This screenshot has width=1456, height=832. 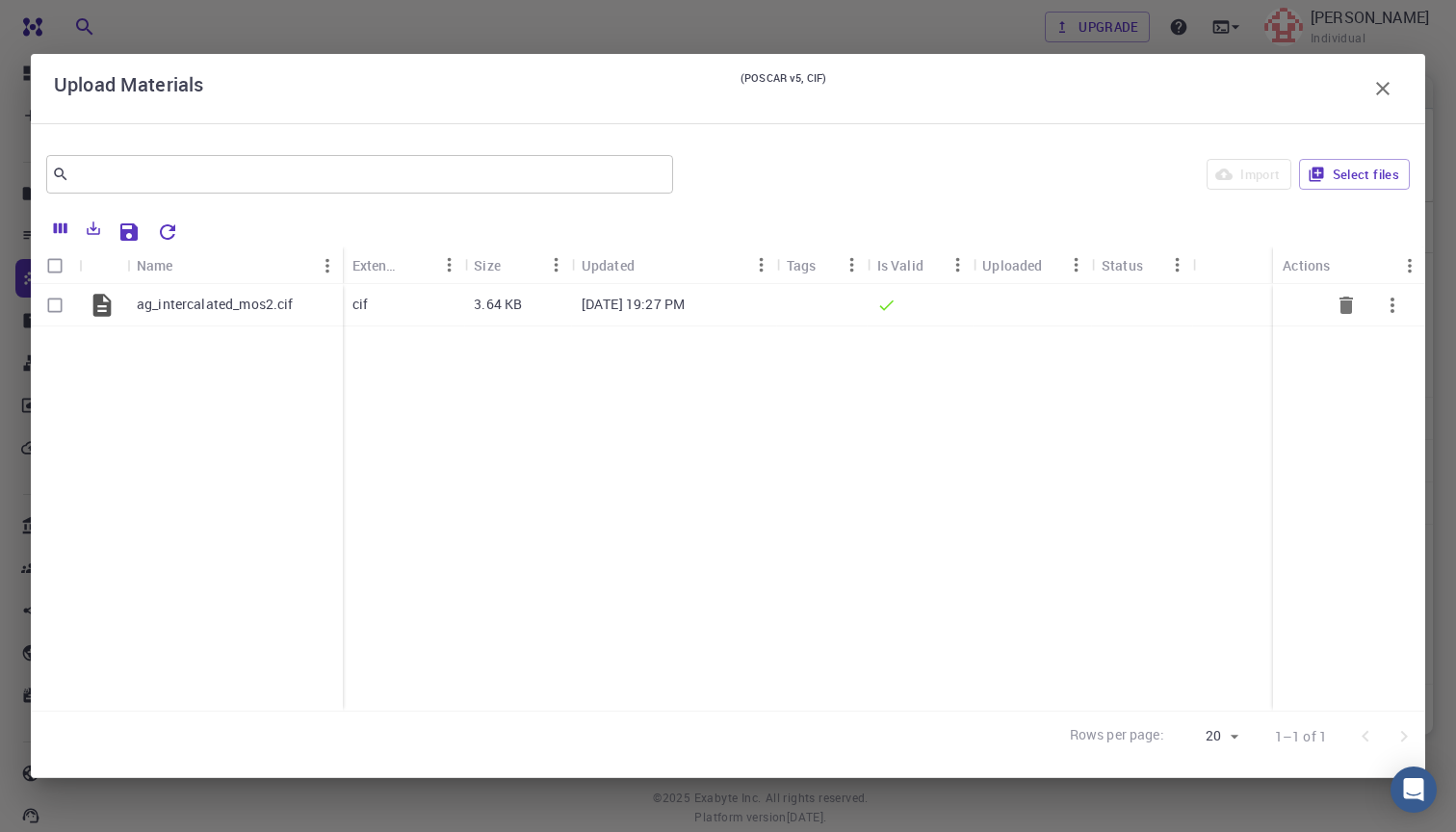 I want to click on div: 20, so click(x=1208, y=736).